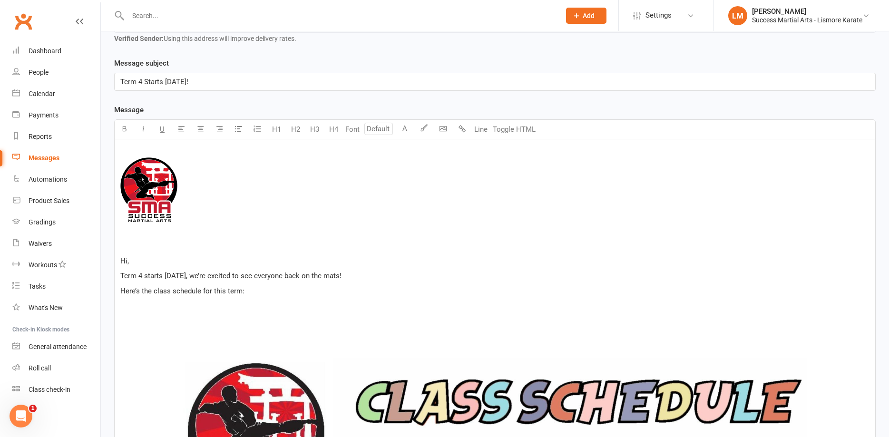 The image size is (889, 437). Describe the element at coordinates (56, 347) in the screenshot. I see `a: General attendance kiosk mode` at that location.